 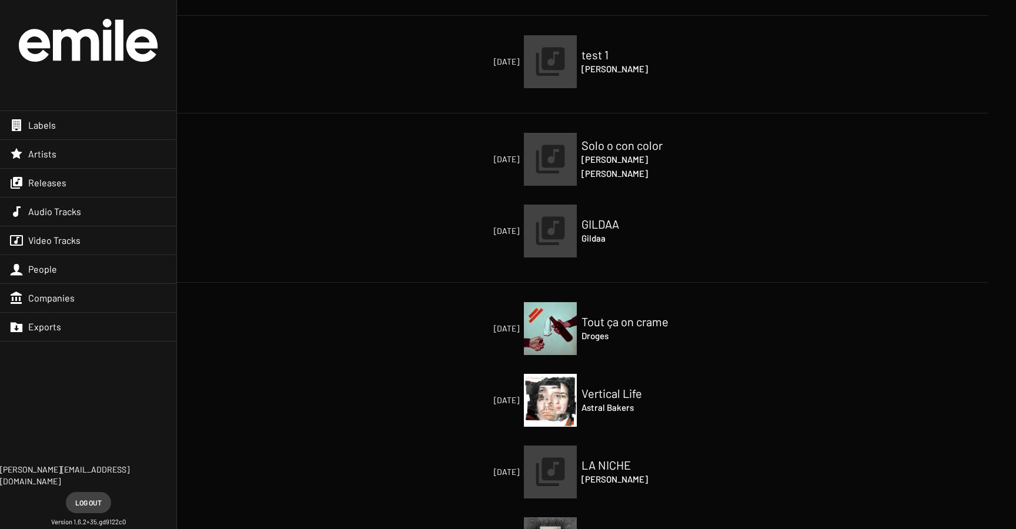 What do you see at coordinates (640, 322) in the screenshot?
I see `h2: Tout ça on crame` at bounding box center [640, 322].